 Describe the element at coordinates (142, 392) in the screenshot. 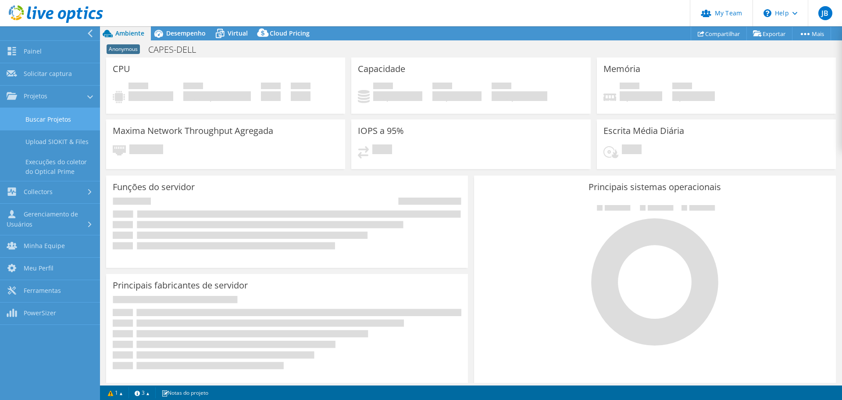

I see `a: 3` at that location.